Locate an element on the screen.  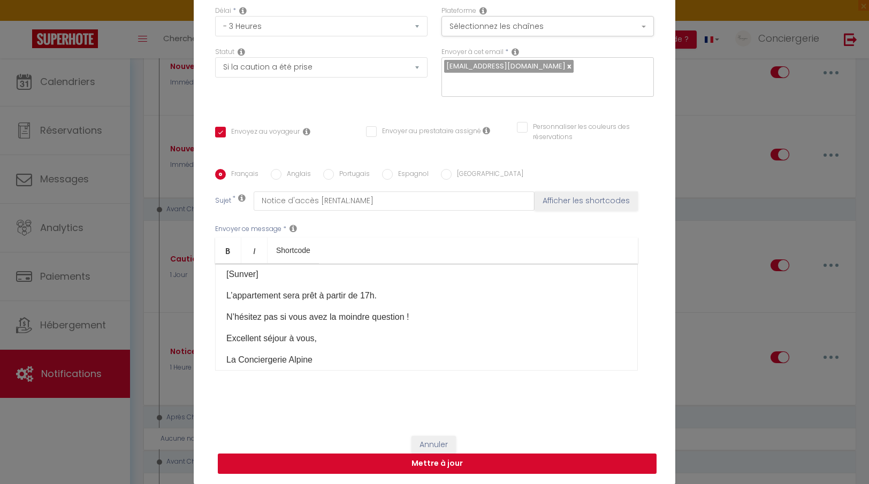
p: La Conciergerie Alpine is located at coordinates (427, 360).